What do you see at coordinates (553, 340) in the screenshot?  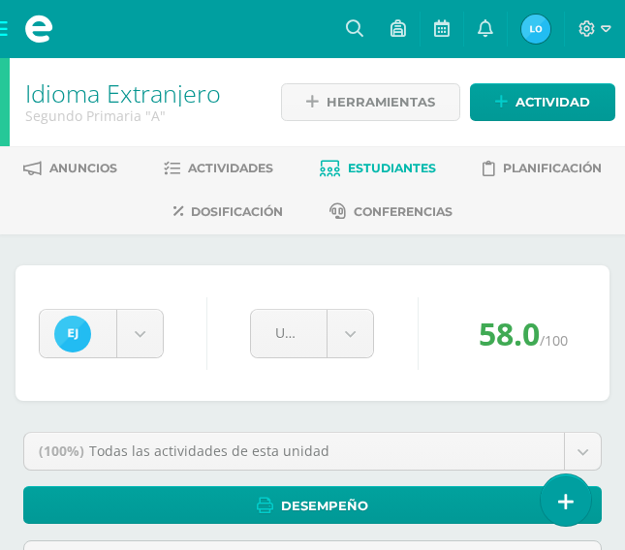 I see `span: /100` at bounding box center [553, 340].